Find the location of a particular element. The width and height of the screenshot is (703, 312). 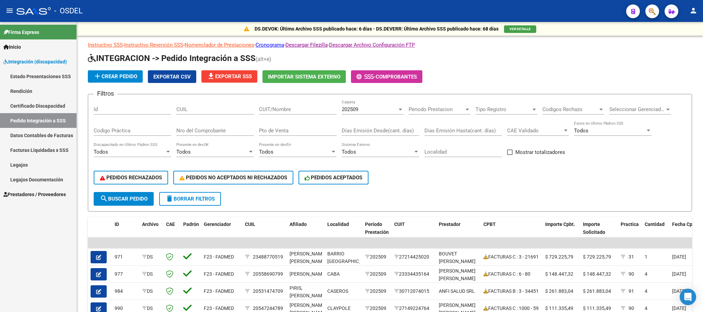

p: DS.DEVOK: Último Archivo SSS publicado hace: 6 días - DS.DEVERR: Último Archivo SSS publicado hac... is located at coordinates (376, 29).